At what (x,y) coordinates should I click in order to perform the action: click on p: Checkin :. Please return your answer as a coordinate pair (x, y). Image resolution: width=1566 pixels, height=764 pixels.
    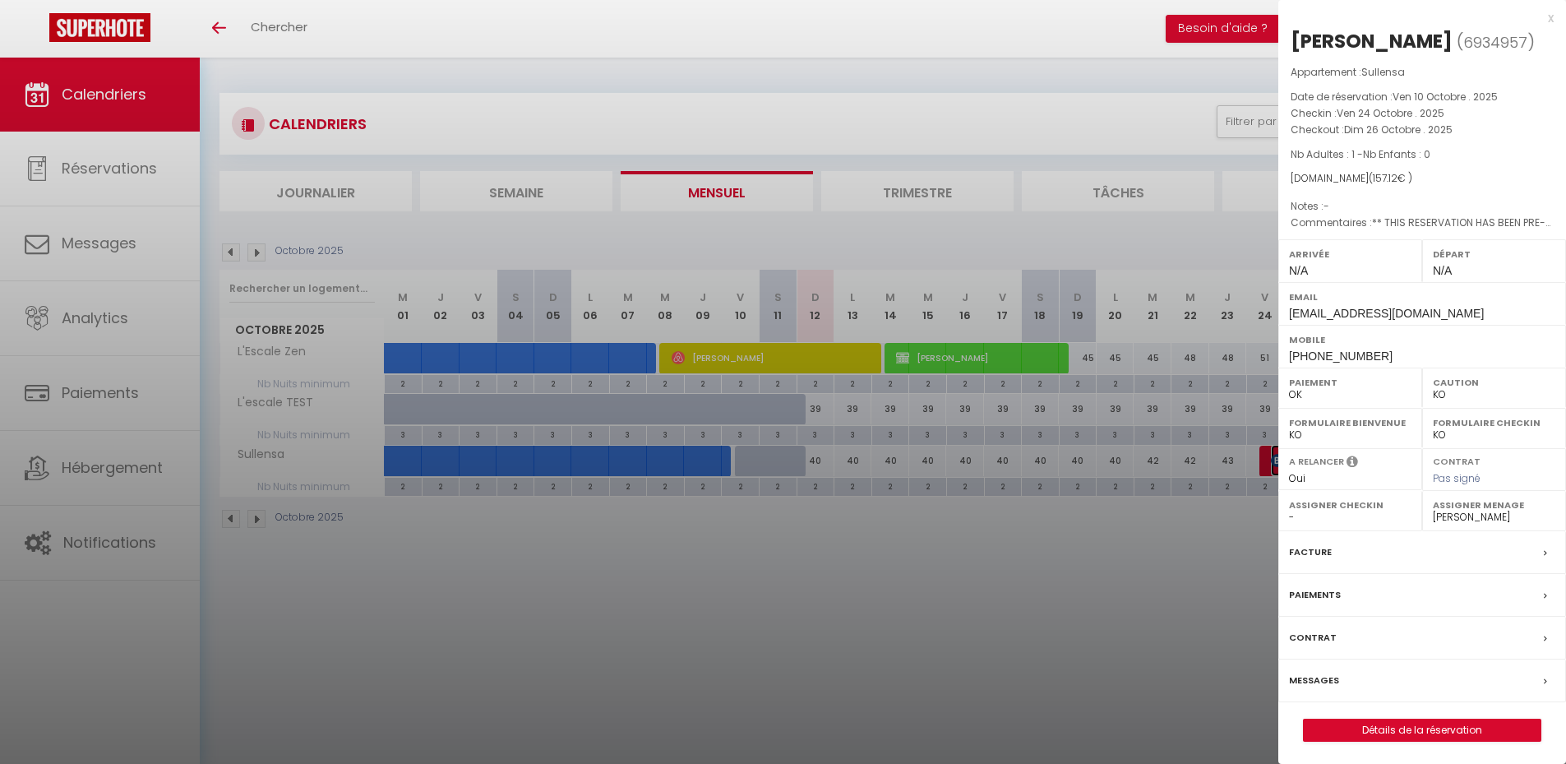
    Looking at the image, I should click on (1422, 113).